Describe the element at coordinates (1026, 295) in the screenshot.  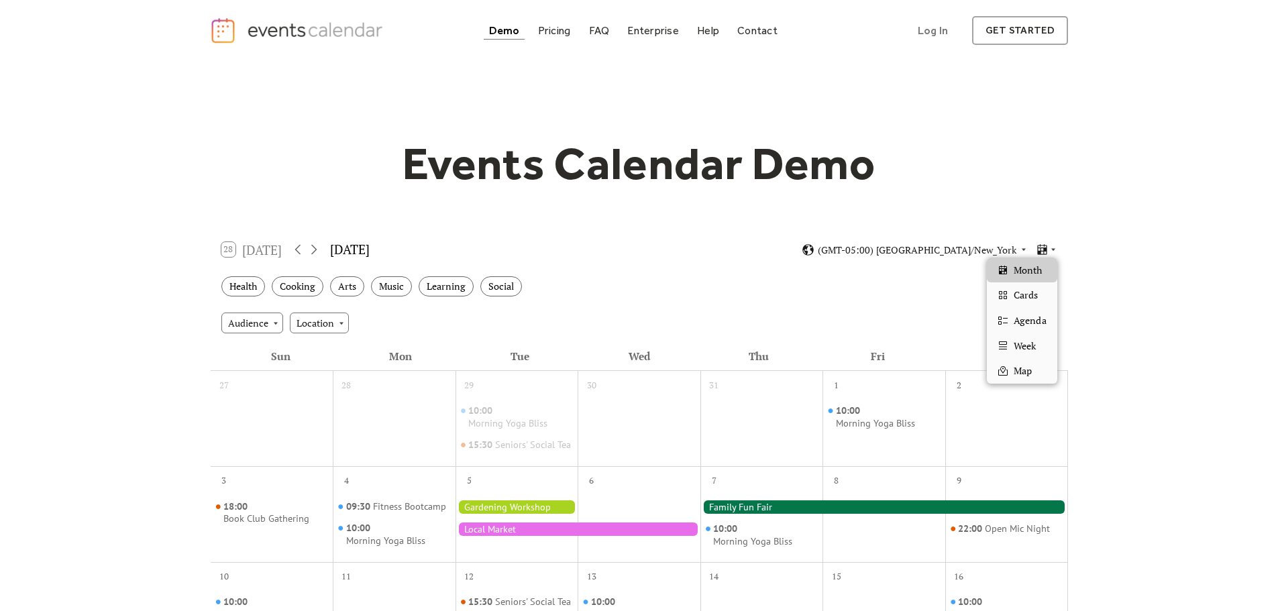
I see `span: Cards` at that location.